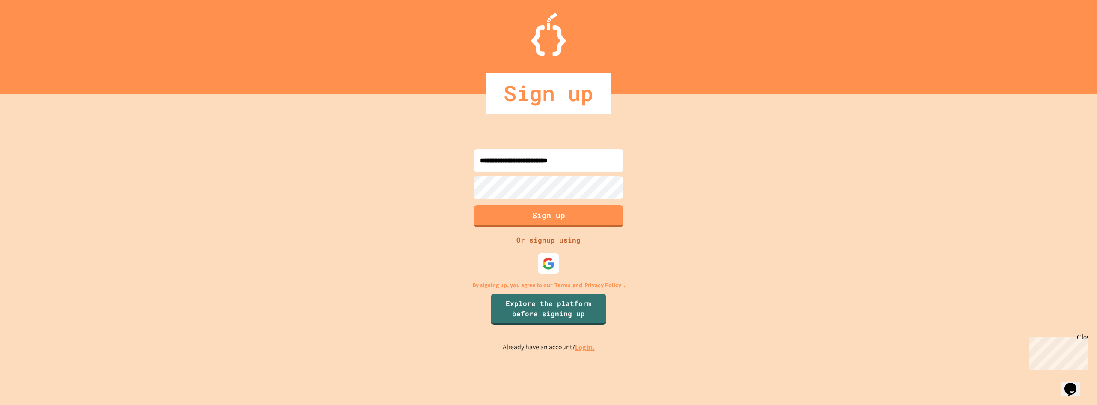 The width and height of the screenshot is (1097, 405). What do you see at coordinates (603, 285) in the screenshot?
I see `a: Privacy Policy` at bounding box center [603, 285].